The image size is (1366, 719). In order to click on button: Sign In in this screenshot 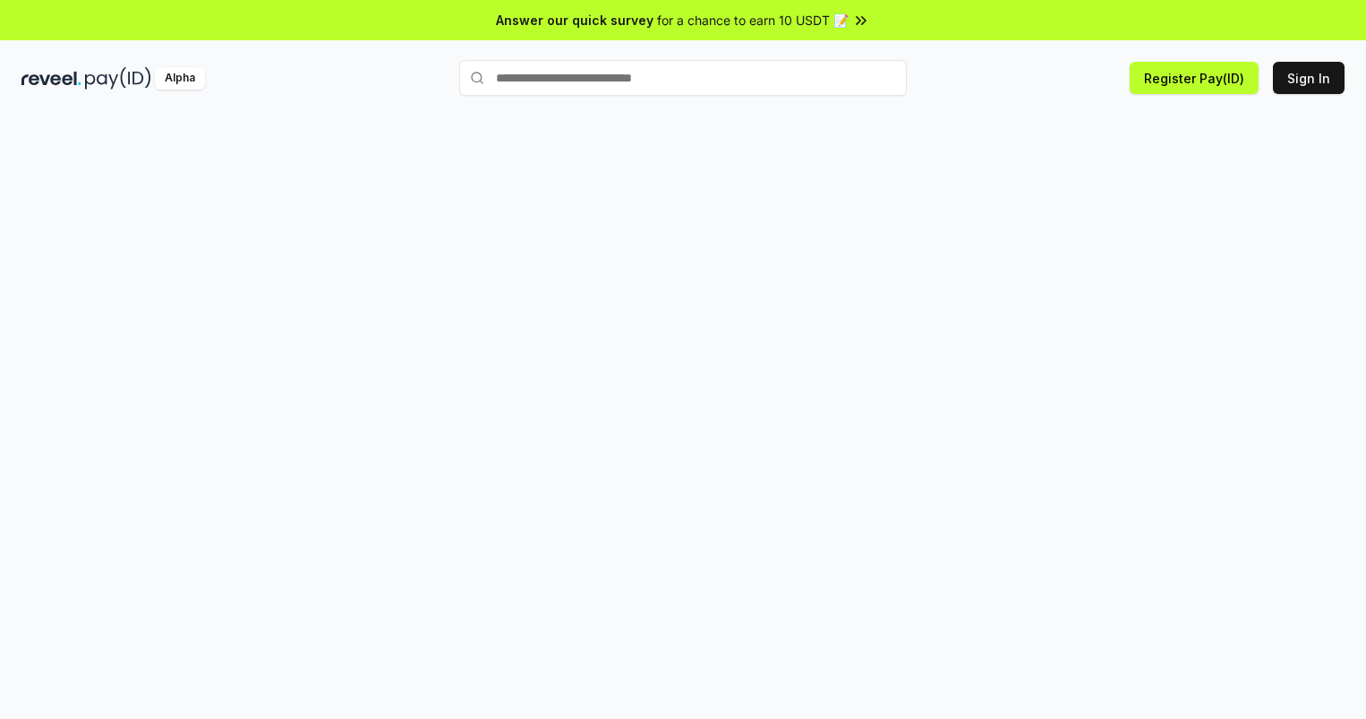, I will do `click(1309, 78)`.